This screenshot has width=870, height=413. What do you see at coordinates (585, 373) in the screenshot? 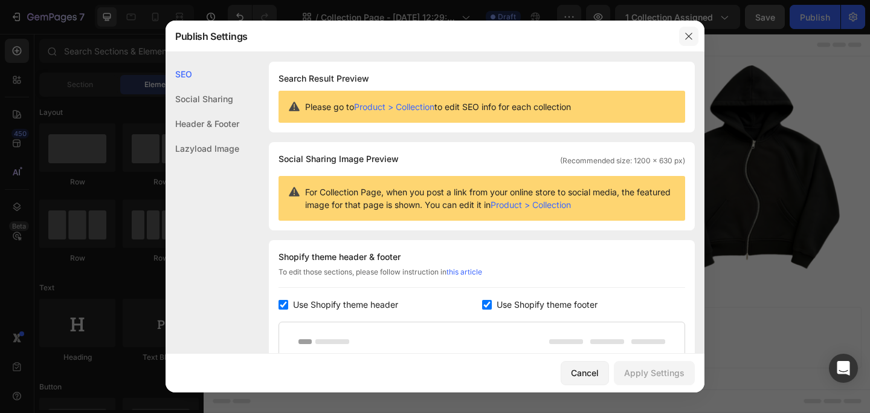
I see `button: Cancel` at bounding box center [585, 373].